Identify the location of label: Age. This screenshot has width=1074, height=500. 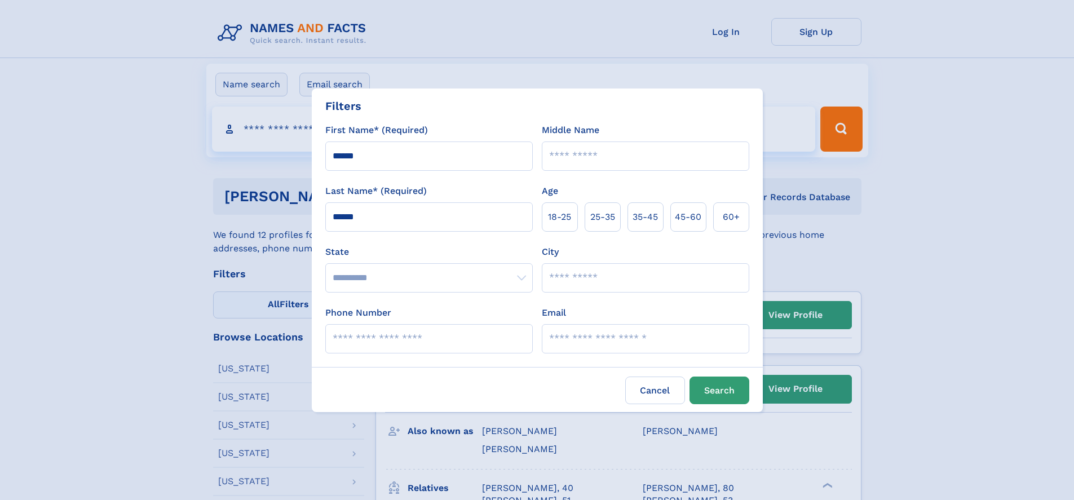
(550, 191).